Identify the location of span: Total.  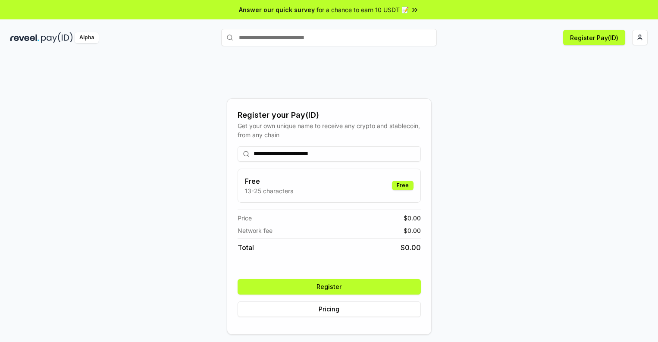
(246, 247).